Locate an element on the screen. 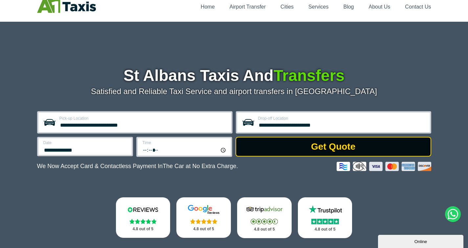  a: Reviews.io Stars 4.8 out of 5 is located at coordinates (143, 217).